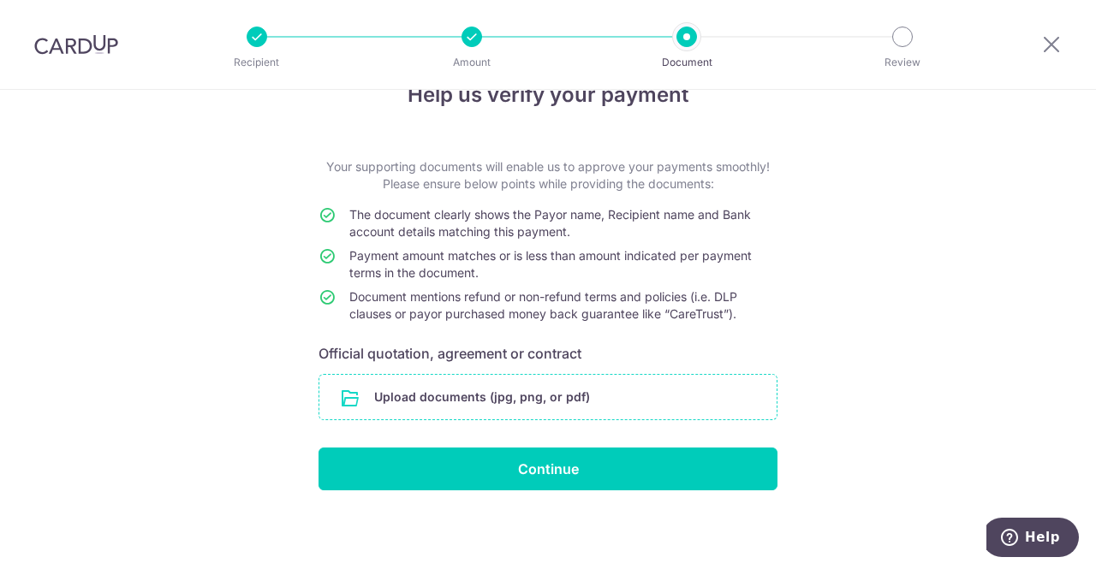 This screenshot has height=569, width=1096. Describe the element at coordinates (548, 469) in the screenshot. I see `input: Continue` at that location.